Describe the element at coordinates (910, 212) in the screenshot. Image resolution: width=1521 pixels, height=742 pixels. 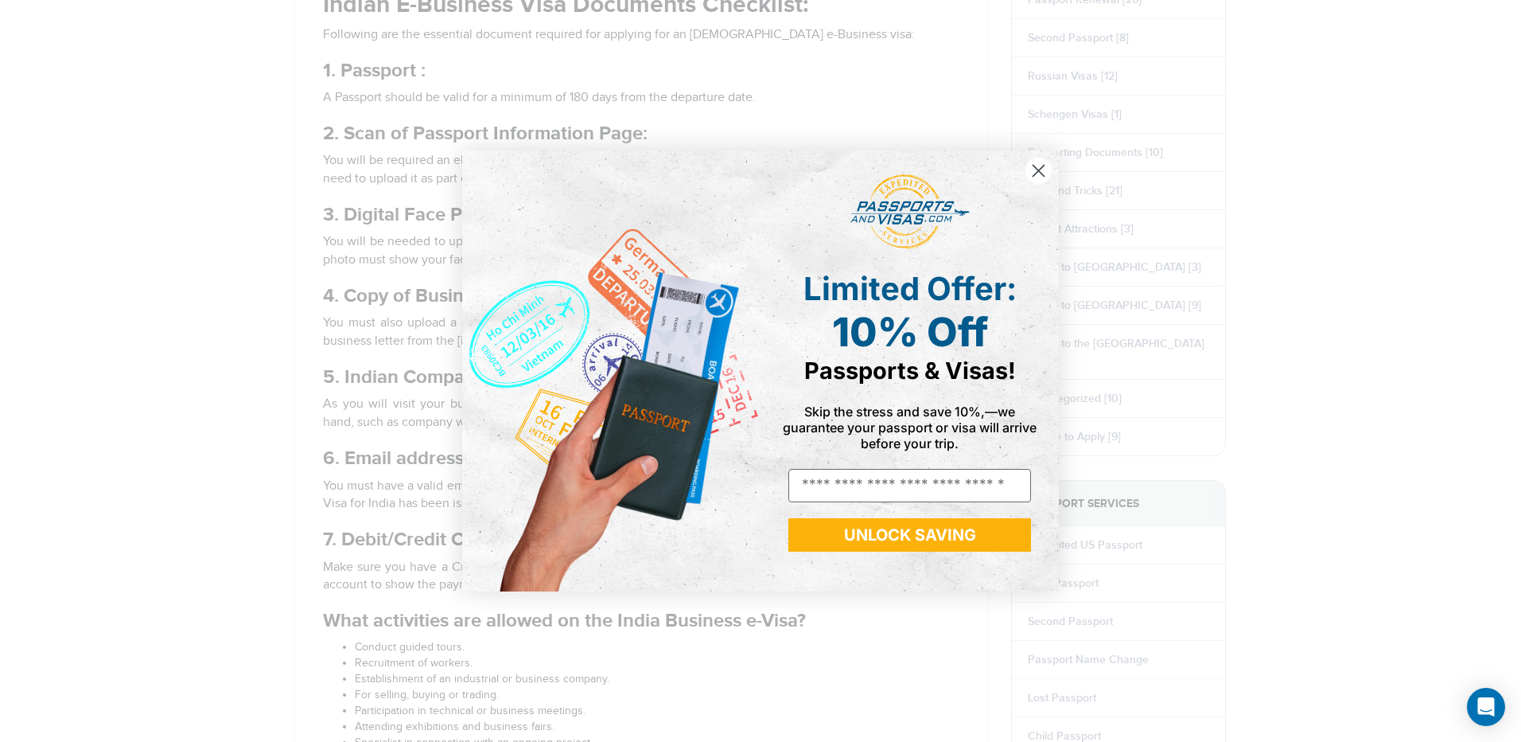
I see `img: passports and visas` at that location.